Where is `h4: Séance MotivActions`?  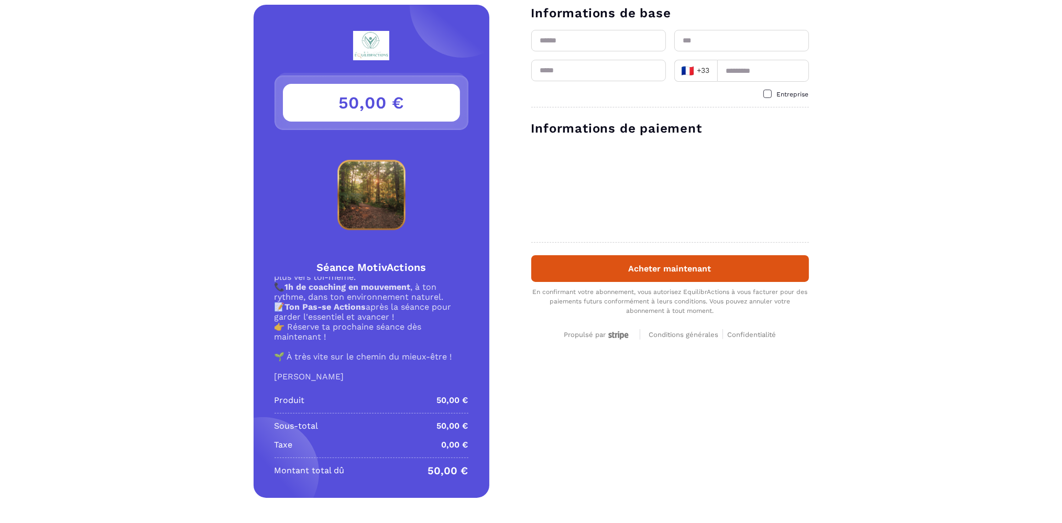
h4: Séance MotivActions is located at coordinates (372, 267).